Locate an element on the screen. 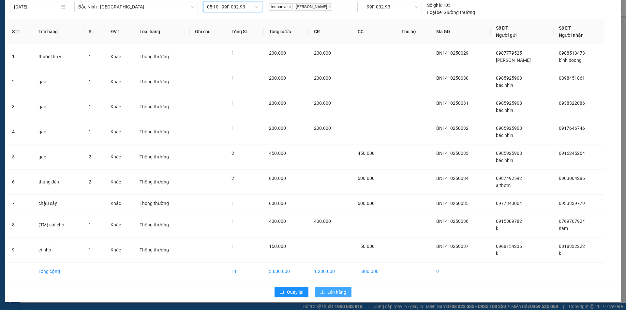 The height and width of the screenshot is (310, 626). td: 2 is located at coordinates (20, 82).